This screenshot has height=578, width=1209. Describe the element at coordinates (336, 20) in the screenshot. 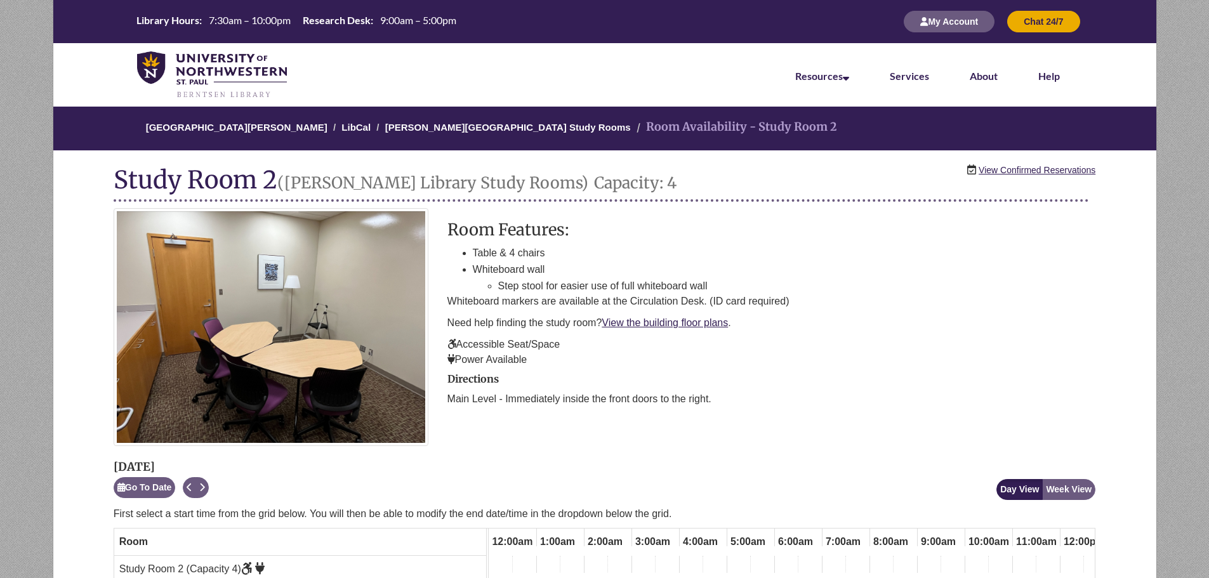

I see `th: Research Desk:` at that location.